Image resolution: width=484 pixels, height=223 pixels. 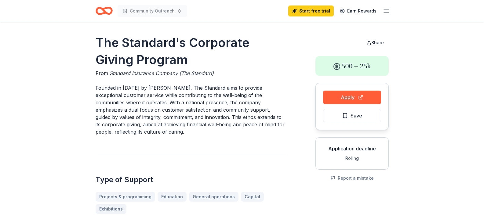 I want to click on span: Share, so click(x=378, y=42).